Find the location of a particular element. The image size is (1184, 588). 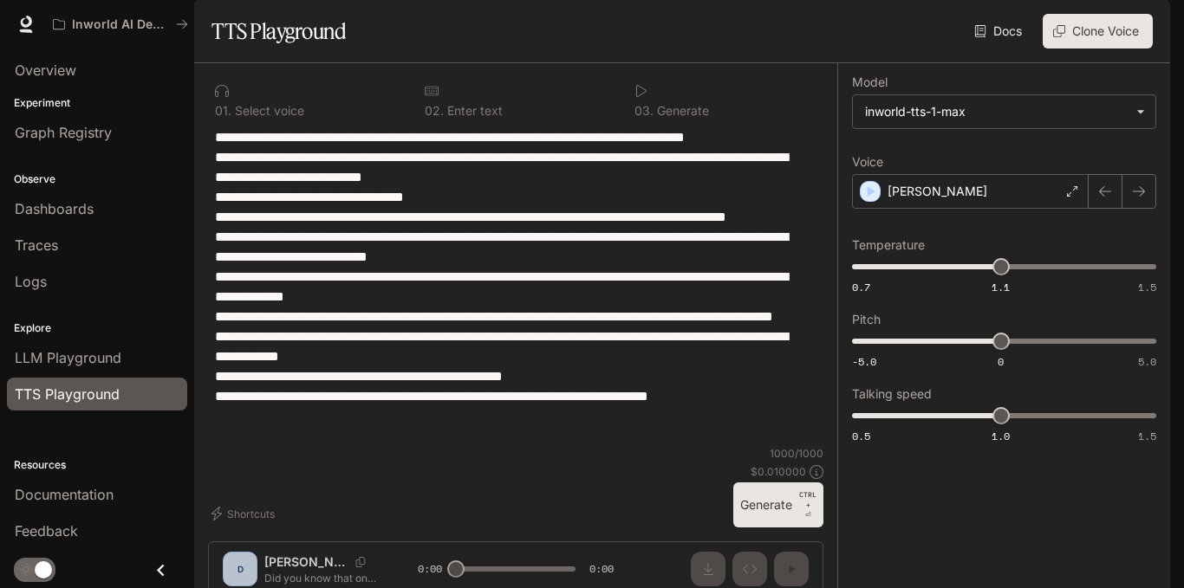

p: 0 2 . is located at coordinates (434, 111).